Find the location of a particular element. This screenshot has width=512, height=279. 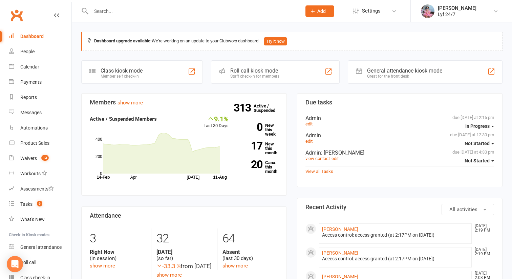

div: General attendance kiosk mode is located at coordinates (405, 71).